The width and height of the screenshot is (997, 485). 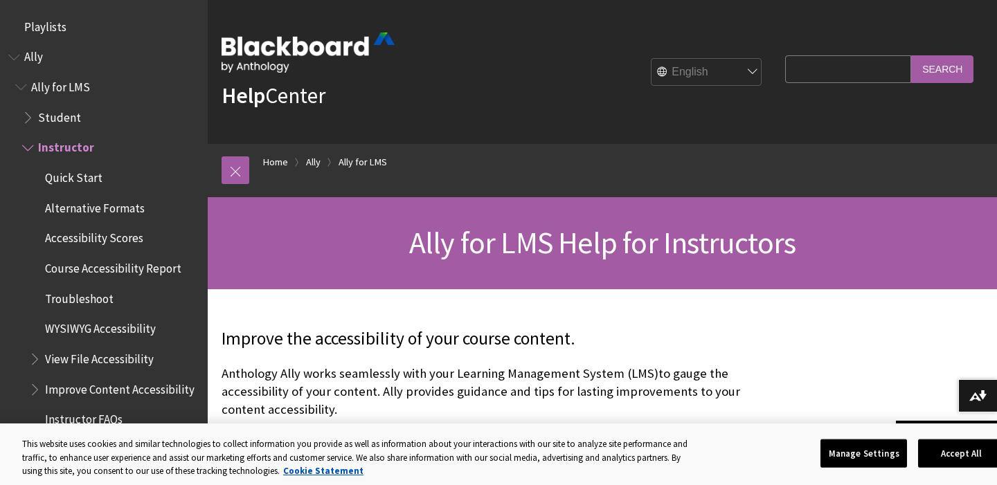 What do you see at coordinates (942, 69) in the screenshot?
I see `input: Search` at bounding box center [942, 69].